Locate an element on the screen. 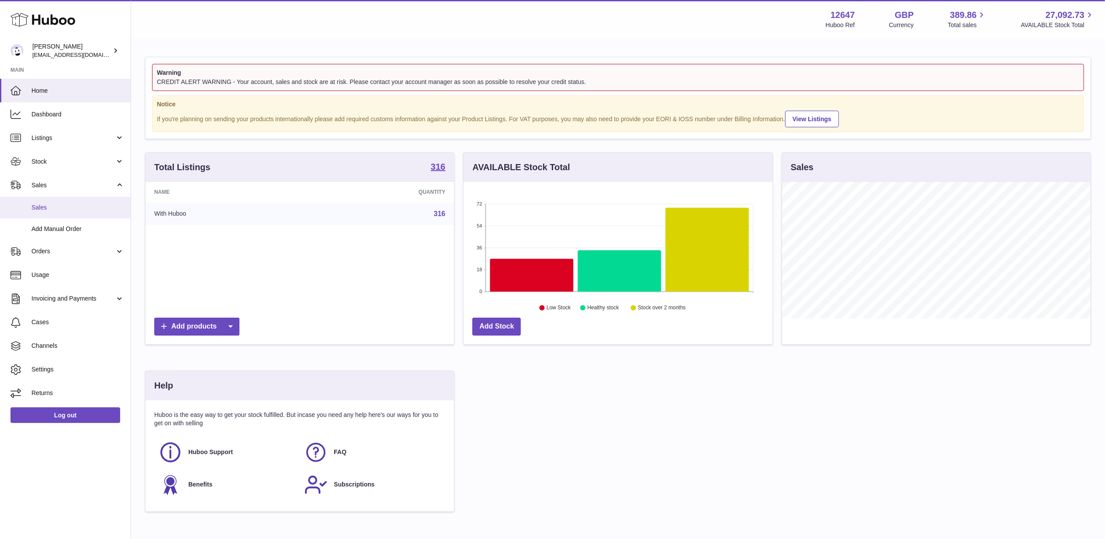 The height and width of the screenshot is (539, 1105). span: Add Manual Order is located at coordinates (78, 229).